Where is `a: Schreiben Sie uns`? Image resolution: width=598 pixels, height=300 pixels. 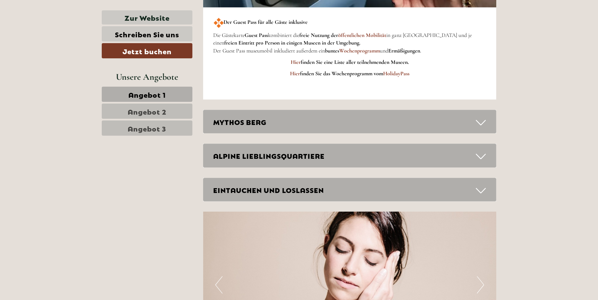 a: Schreiben Sie uns is located at coordinates (147, 34).